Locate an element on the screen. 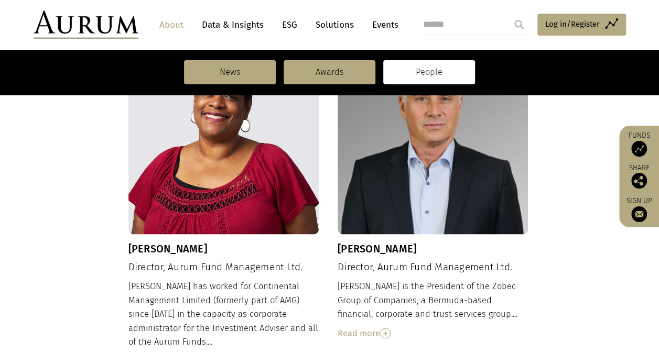  div: Share is located at coordinates (639, 177).